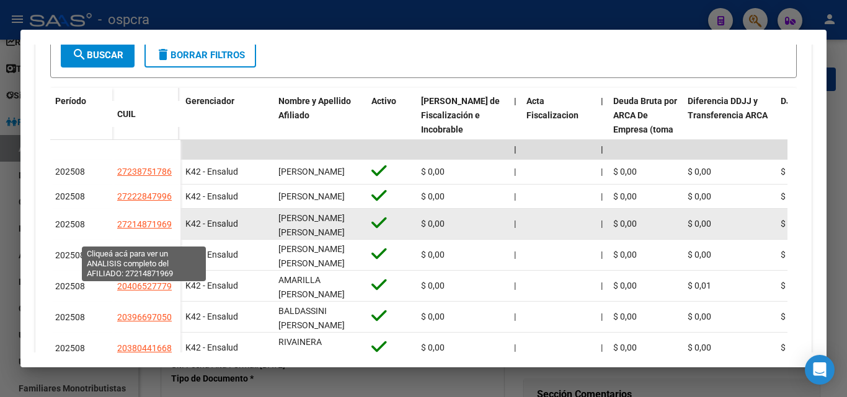 The height and width of the screenshot is (397, 847). Describe the element at coordinates (144, 255) in the screenshot. I see `span: 20930123782` at that location.